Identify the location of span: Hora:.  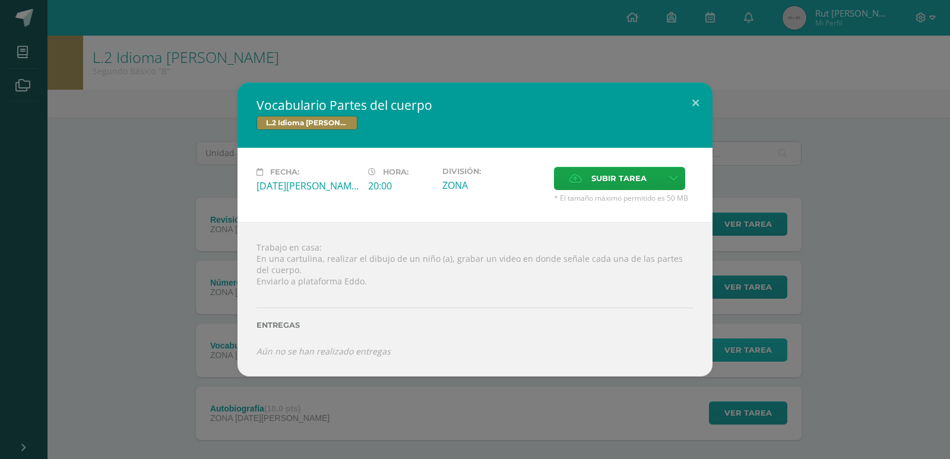
(395, 172).